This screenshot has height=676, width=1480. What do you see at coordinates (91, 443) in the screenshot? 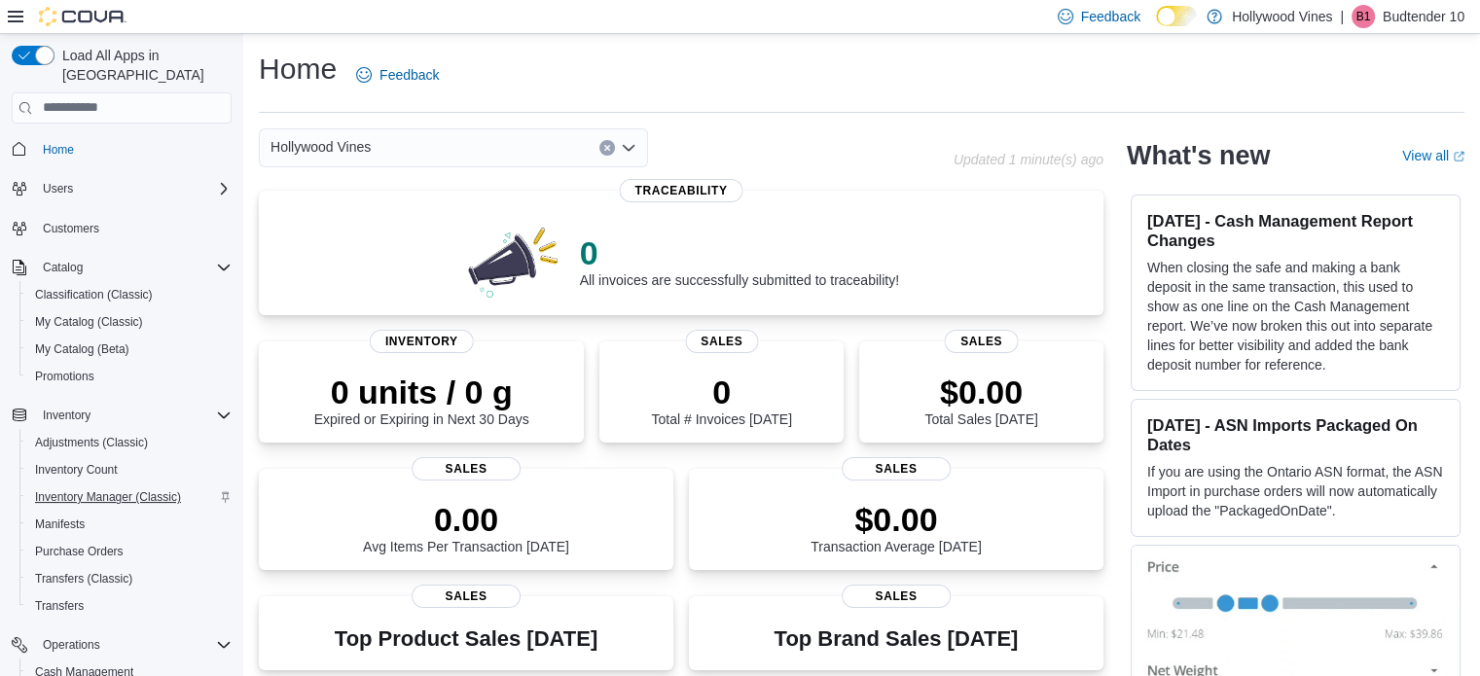
I see `a: Adjustments (Classic)` at bounding box center [91, 443].